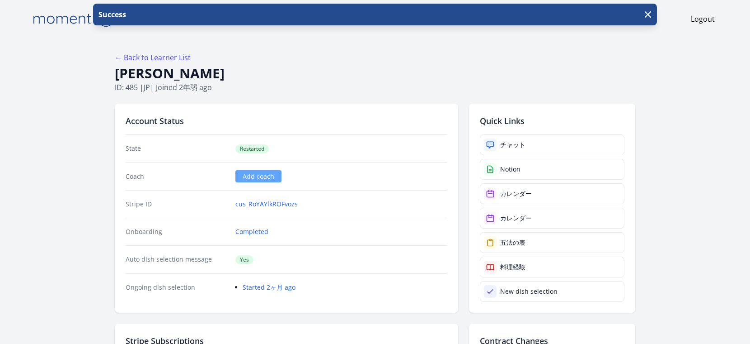 This screenshot has height=344, width=750. What do you see at coordinates (513, 242) in the screenshot?
I see `div: 五法の表` at bounding box center [513, 242].